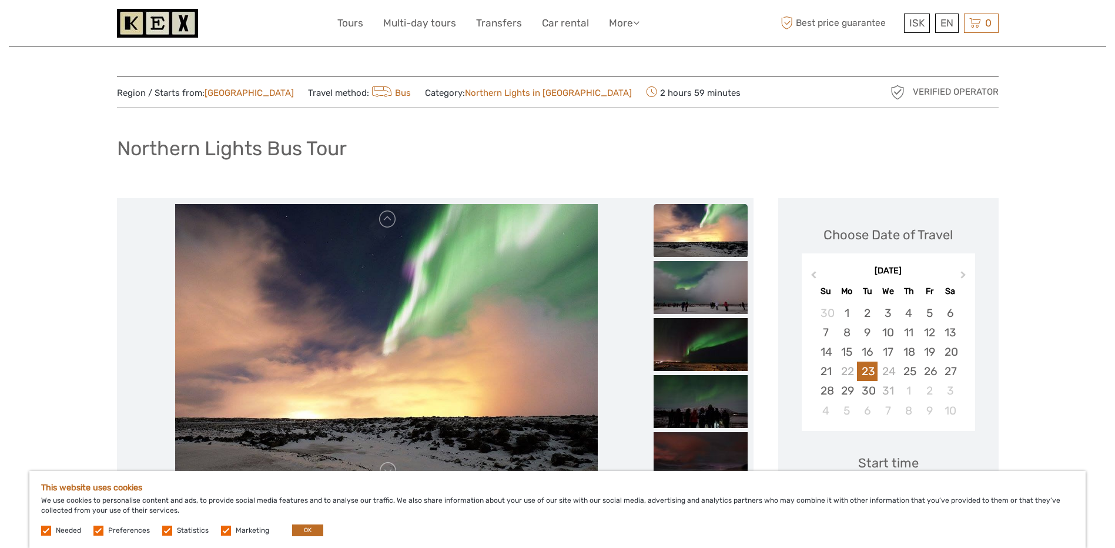 Image resolution: width=1115 pixels, height=548 pixels. What do you see at coordinates (929, 291) in the screenshot?
I see `div: Fr` at bounding box center [929, 291].